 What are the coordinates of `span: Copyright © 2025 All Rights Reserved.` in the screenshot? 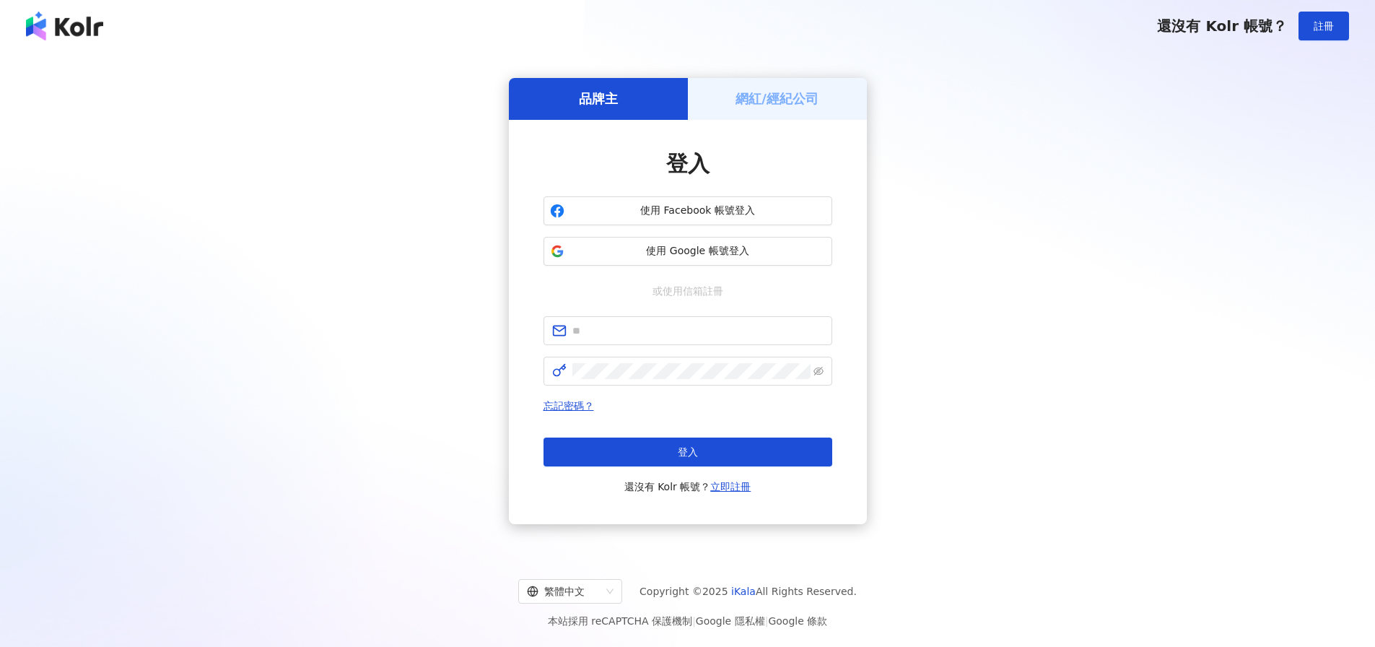 It's located at (748, 591).